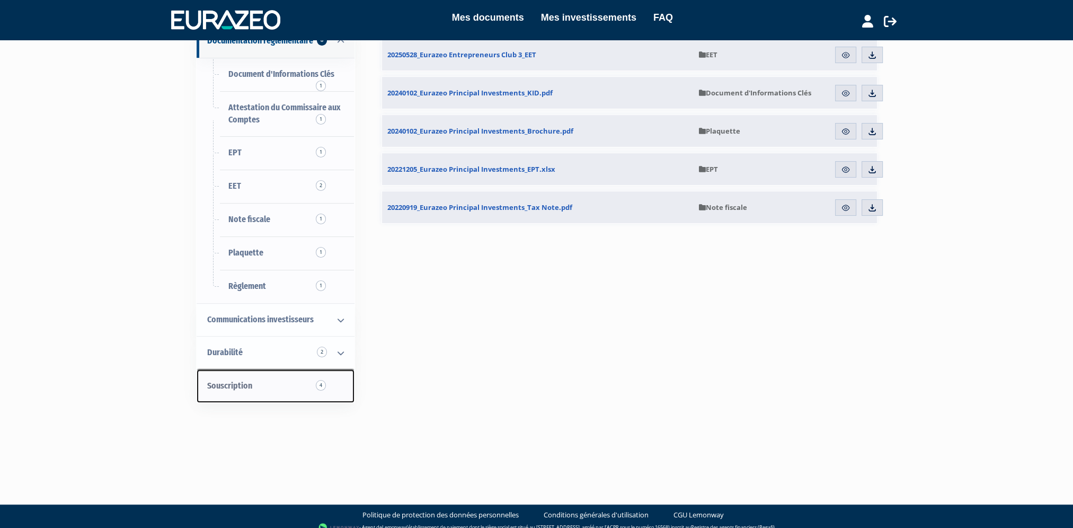 This screenshot has width=1073, height=528. Describe the element at coordinates (276, 219) in the screenshot. I see `a: Note fiscale1` at that location.